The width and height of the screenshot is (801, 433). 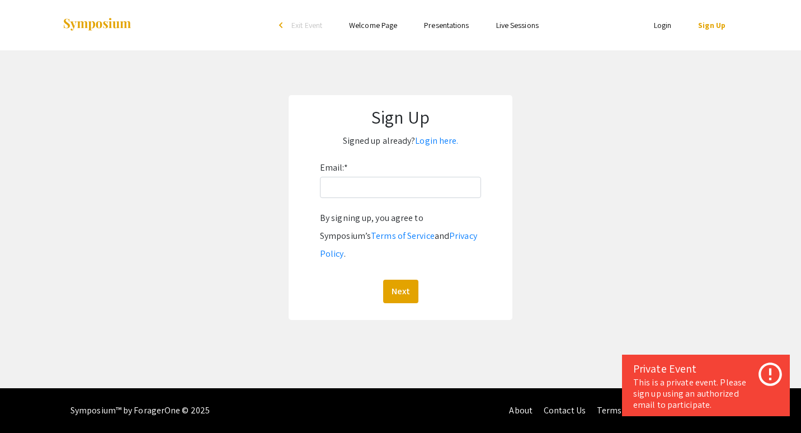 What do you see at coordinates (373, 25) in the screenshot?
I see `a: Welcome Page` at bounding box center [373, 25].